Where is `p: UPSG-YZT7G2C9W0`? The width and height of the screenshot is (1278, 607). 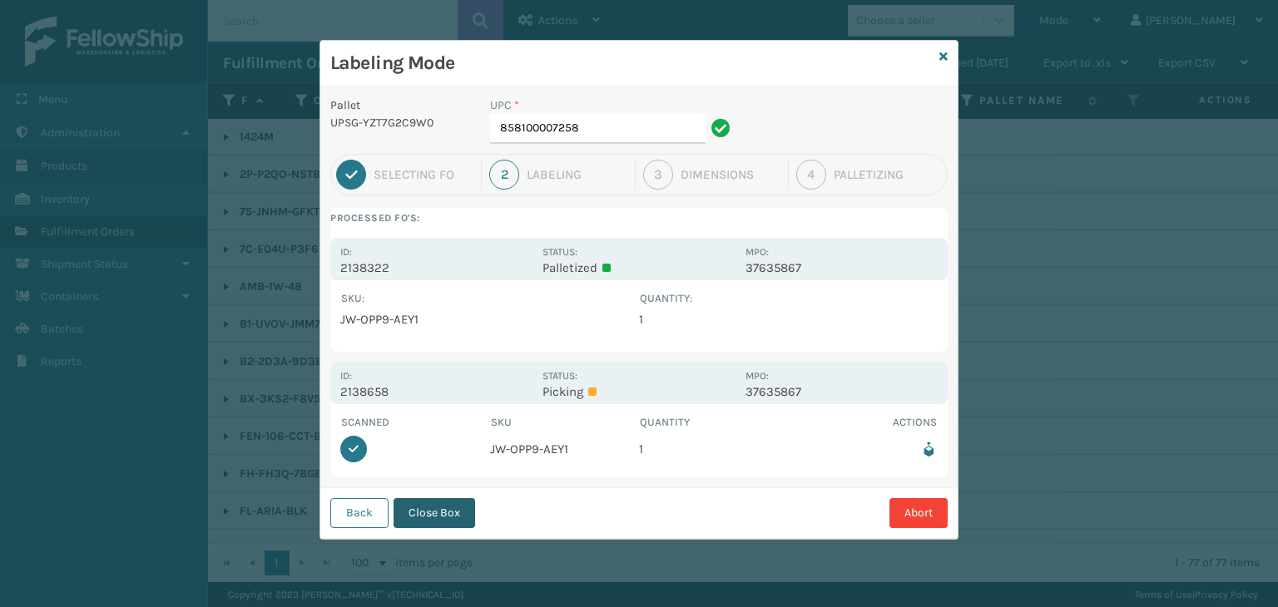 p: UPSG-YZT7G2C9W0 is located at coordinates (400, 122).